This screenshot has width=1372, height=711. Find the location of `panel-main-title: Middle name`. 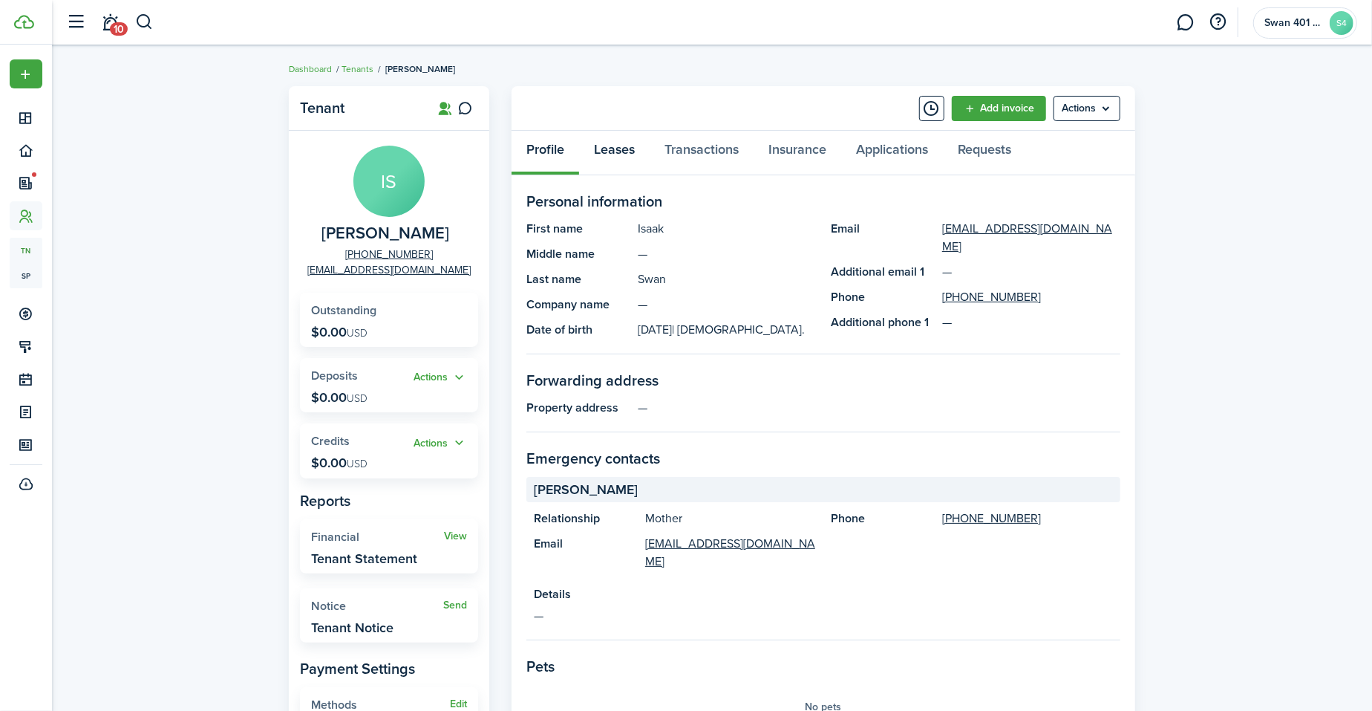

panel-main-title: Middle name is located at coordinates (578, 254).